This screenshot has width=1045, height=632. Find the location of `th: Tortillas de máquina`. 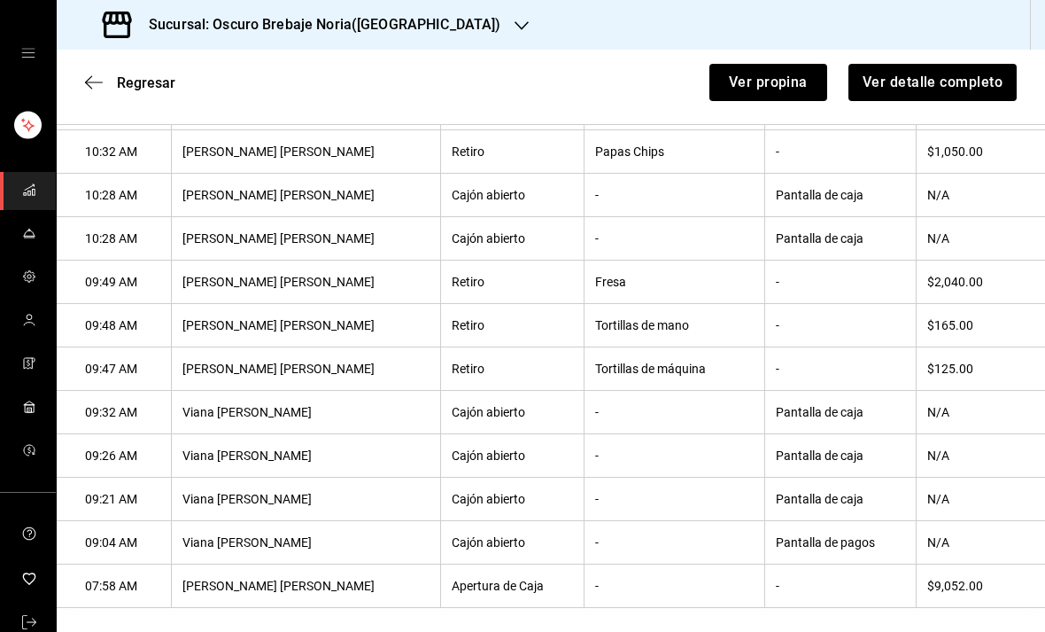

th: Tortillas de máquina is located at coordinates (674, 369).